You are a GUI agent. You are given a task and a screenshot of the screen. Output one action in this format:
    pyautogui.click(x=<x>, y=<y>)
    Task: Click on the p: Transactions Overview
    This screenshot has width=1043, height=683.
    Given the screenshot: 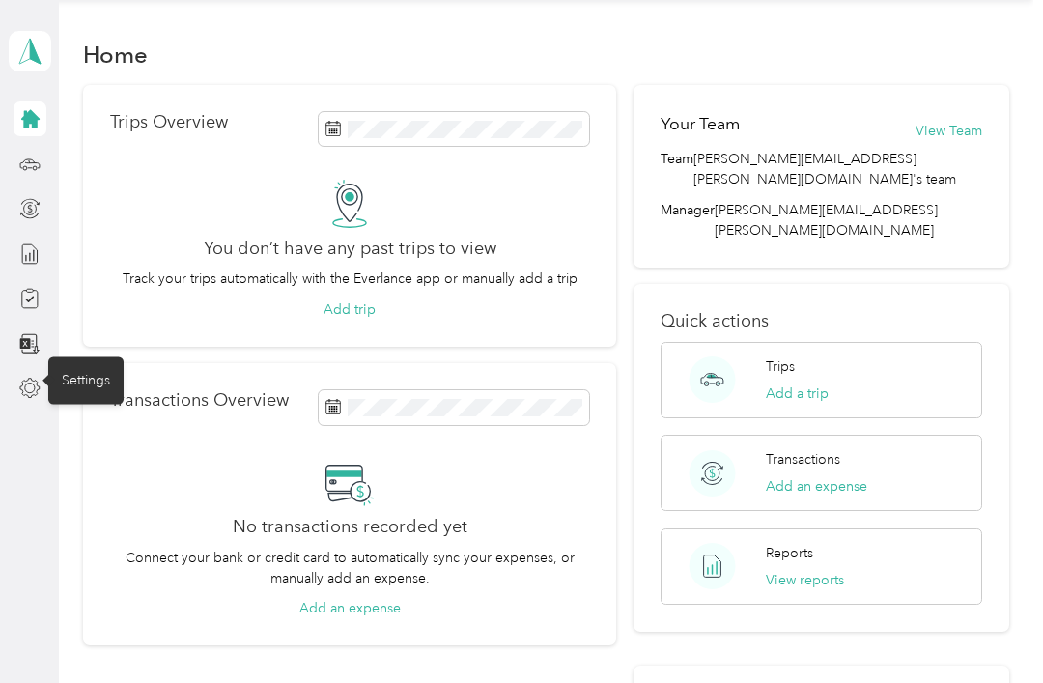 What is the action you would take?
    pyautogui.click(x=199, y=400)
    